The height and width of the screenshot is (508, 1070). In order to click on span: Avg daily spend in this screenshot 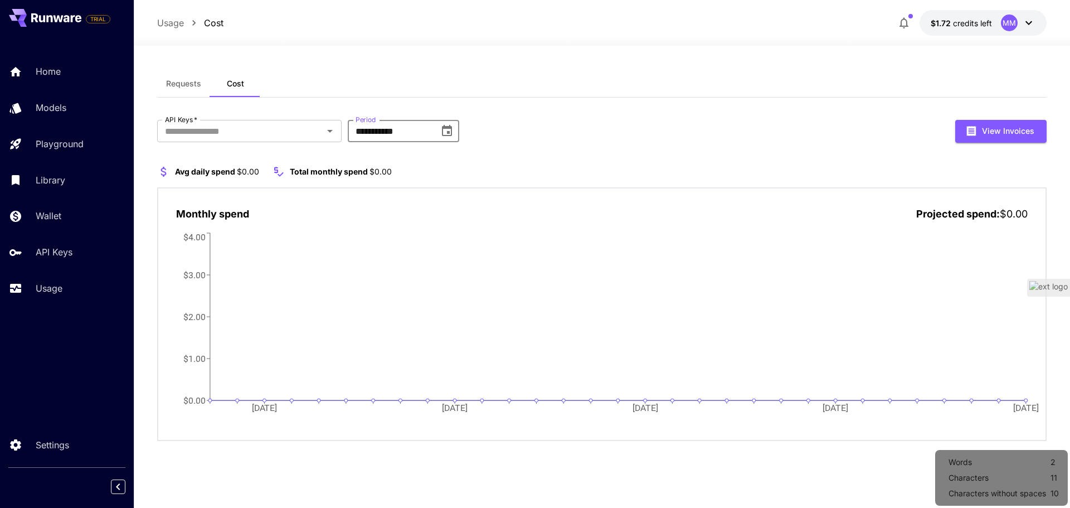, I will do `click(205, 171)`.